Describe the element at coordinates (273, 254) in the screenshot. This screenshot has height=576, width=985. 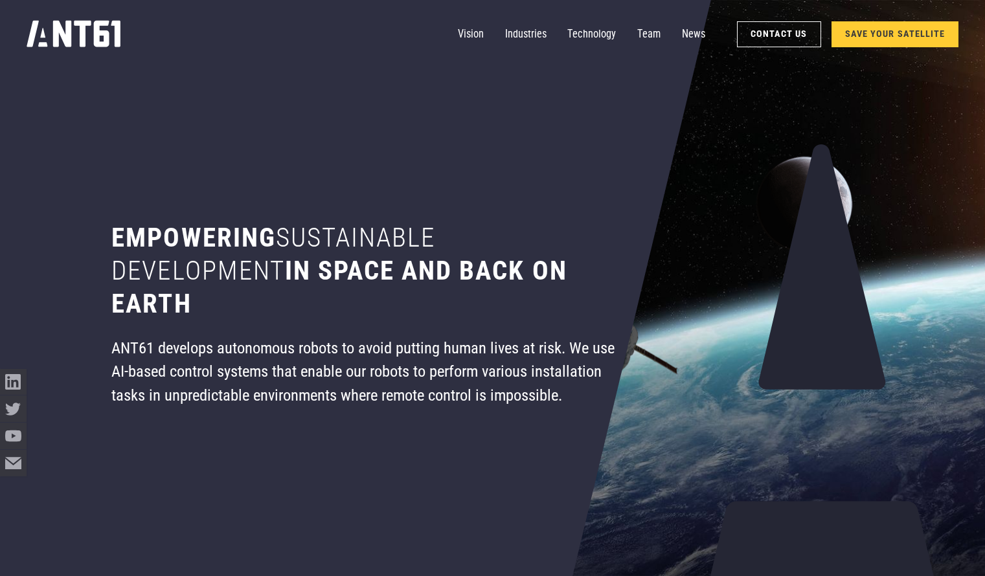
I see `span: sustainable development` at that location.